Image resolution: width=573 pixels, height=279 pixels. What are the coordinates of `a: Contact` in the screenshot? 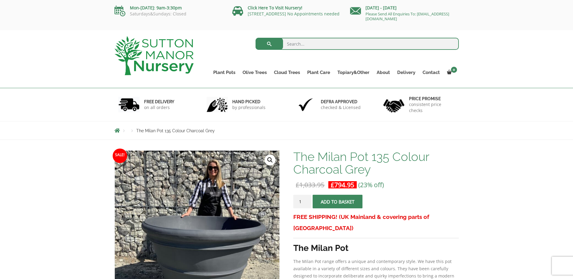 It's located at (431, 72).